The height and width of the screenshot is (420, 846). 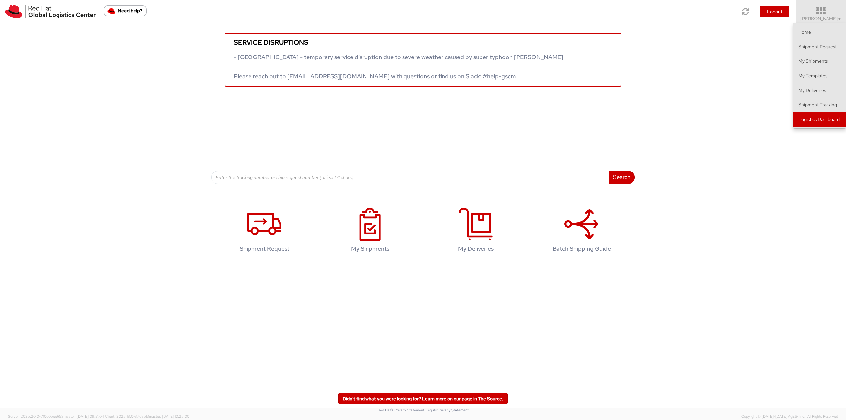 What do you see at coordinates (820, 119) in the screenshot?
I see `a: Logistics Dashboard` at bounding box center [820, 119].